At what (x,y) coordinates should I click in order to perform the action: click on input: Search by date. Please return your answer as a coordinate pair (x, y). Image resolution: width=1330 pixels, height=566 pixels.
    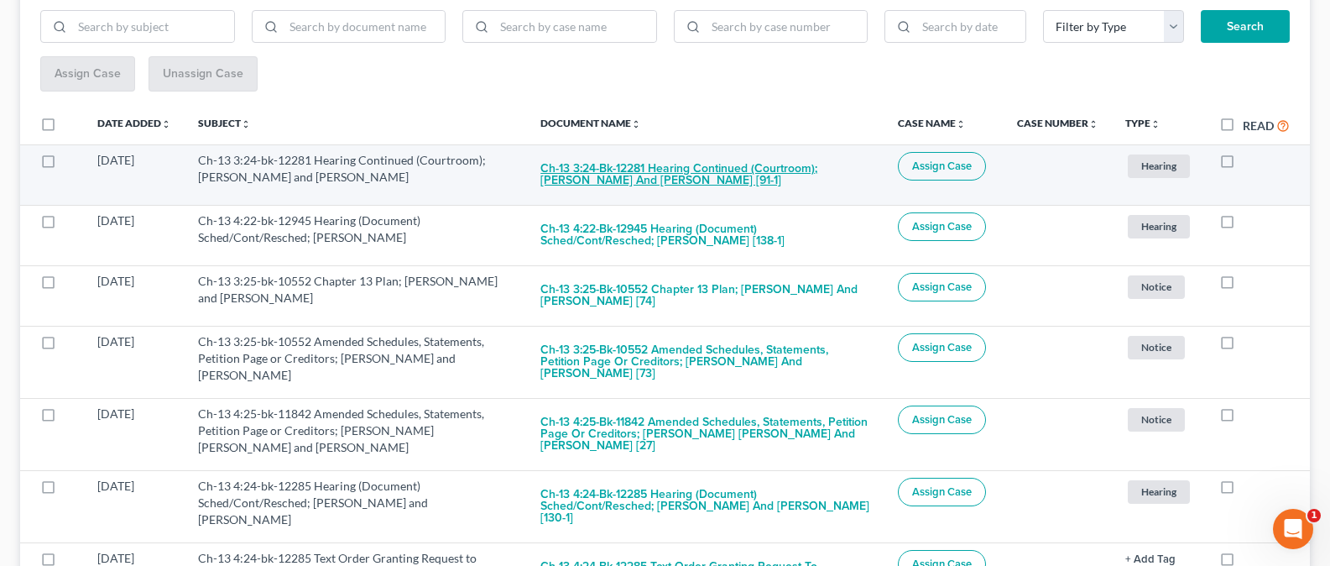
    Looking at the image, I should click on (971, 27).